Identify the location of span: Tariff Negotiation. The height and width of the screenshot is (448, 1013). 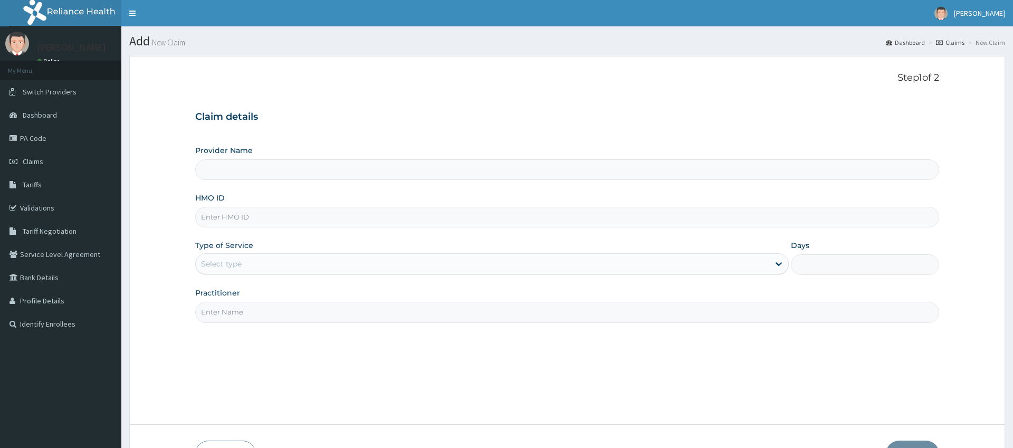
(50, 231).